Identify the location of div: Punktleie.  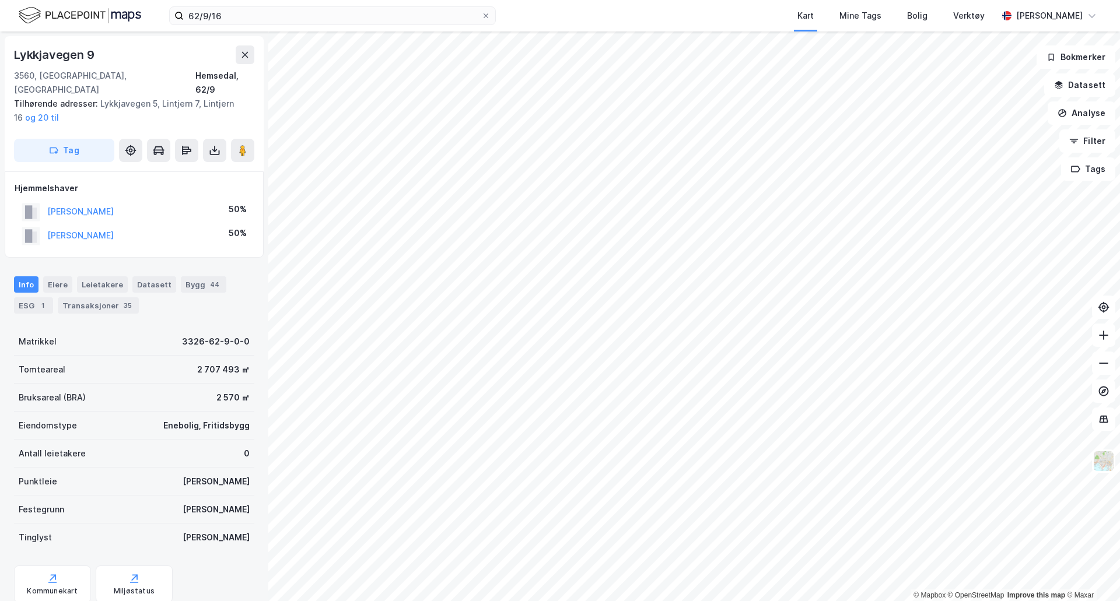
(38, 482).